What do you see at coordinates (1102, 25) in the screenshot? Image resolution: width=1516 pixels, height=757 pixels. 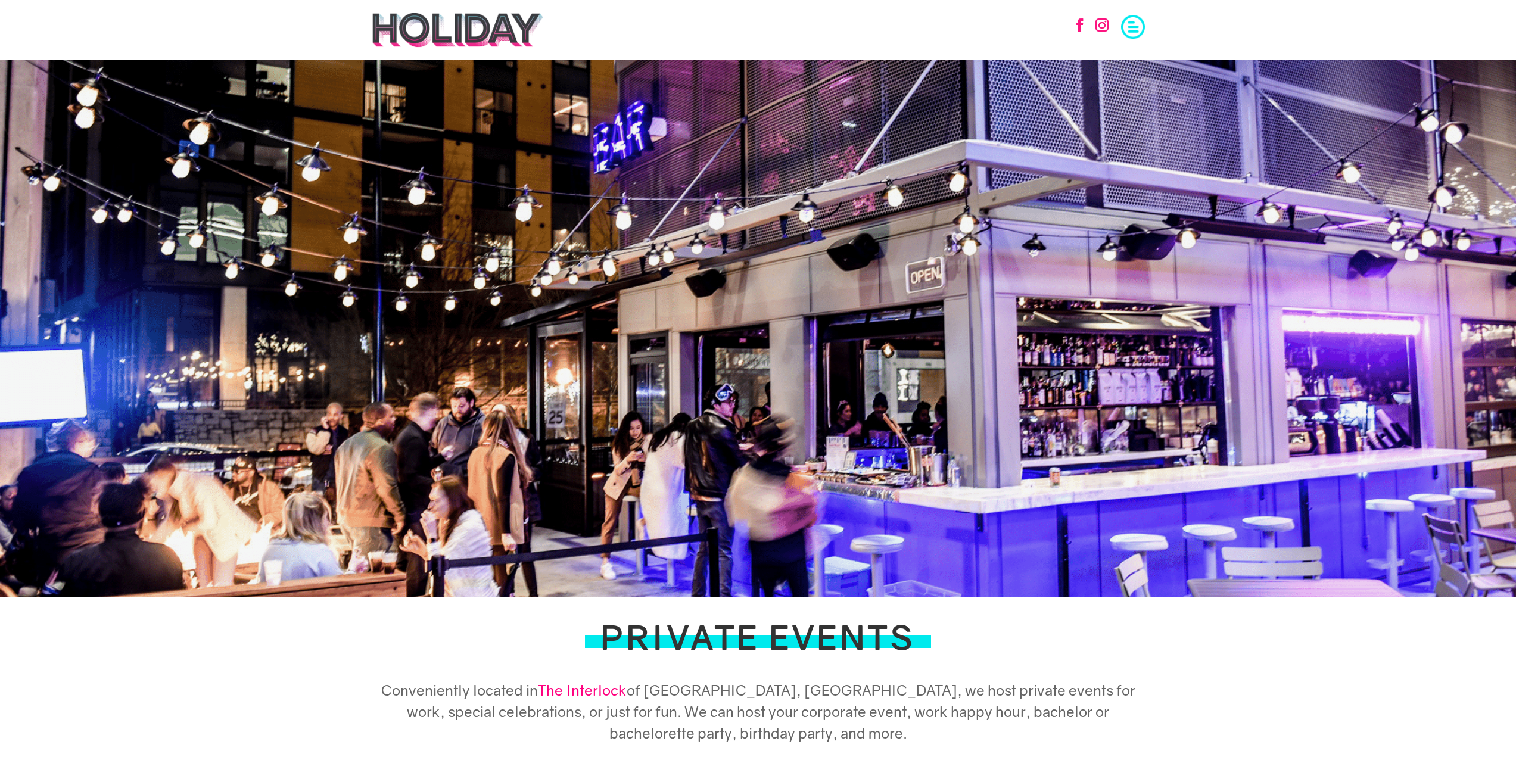 I see `a: Follow on Instagram` at bounding box center [1102, 25].